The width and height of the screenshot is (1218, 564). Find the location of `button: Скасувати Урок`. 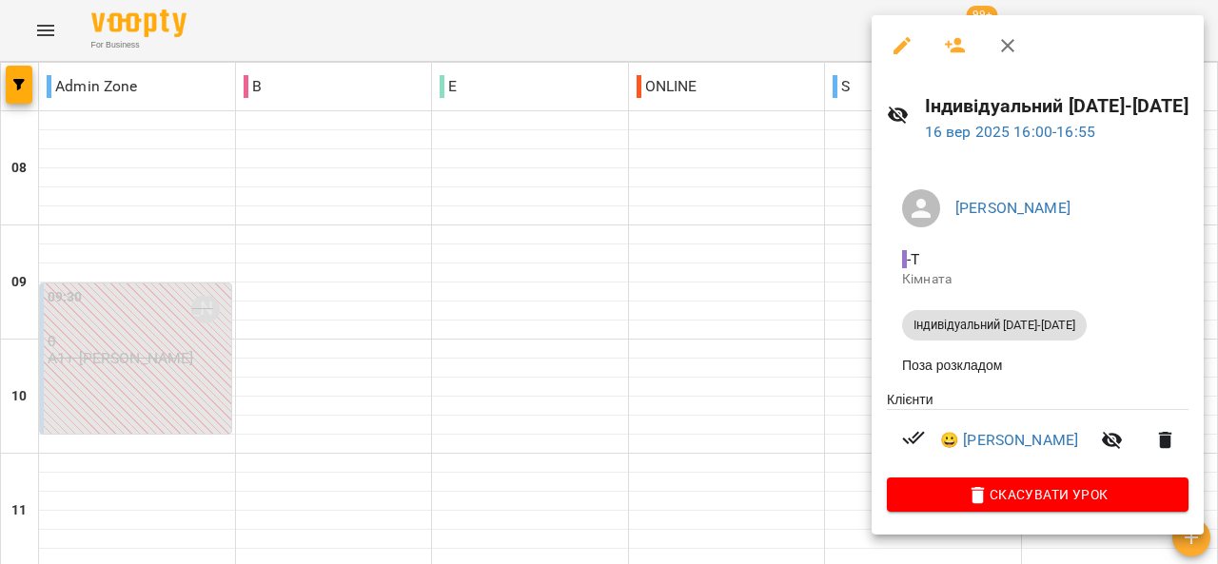

button: Скасувати Урок is located at coordinates (1037, 495).